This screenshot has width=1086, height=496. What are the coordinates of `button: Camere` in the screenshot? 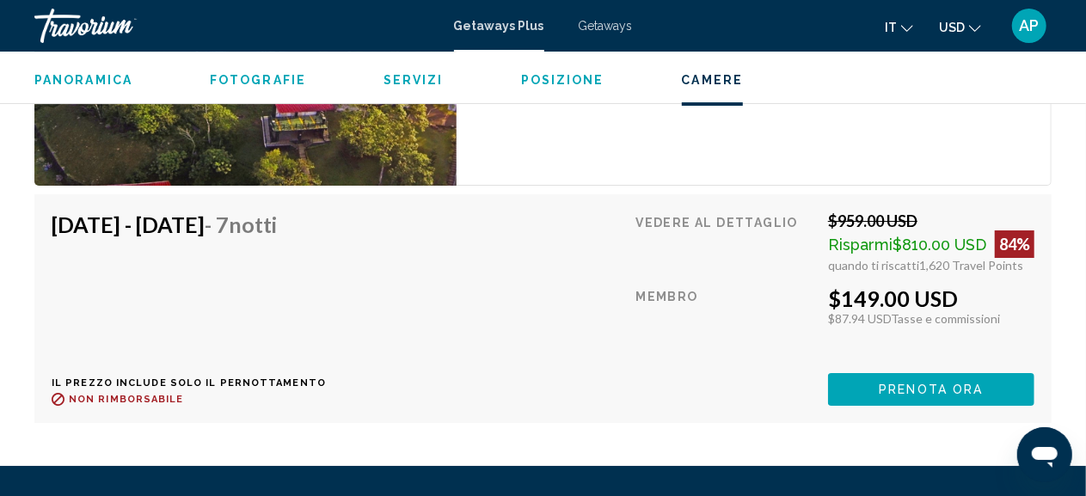 It's located at (713, 80).